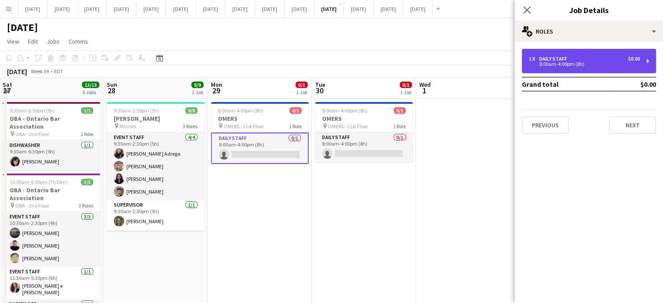 The height and width of the screenshot is (303, 663). Describe the element at coordinates (78, 41) in the screenshot. I see `span: Comms` at that location.